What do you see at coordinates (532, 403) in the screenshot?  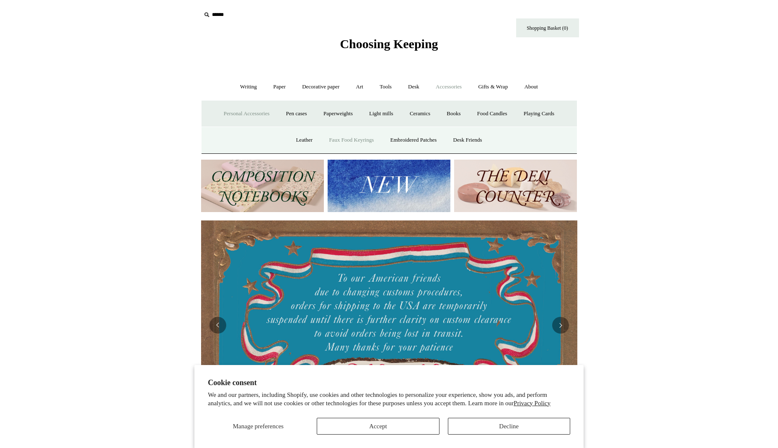 I see `a: Privacy Policy` at bounding box center [532, 403].